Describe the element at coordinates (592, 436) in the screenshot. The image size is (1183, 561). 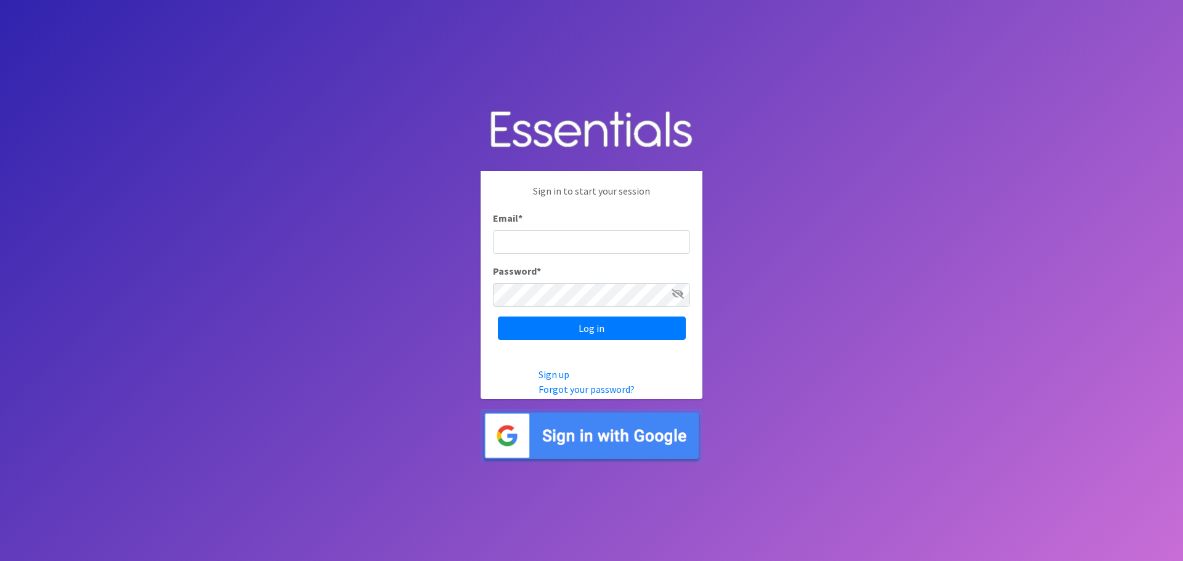
I see `img: Sign in with Google` at that location.